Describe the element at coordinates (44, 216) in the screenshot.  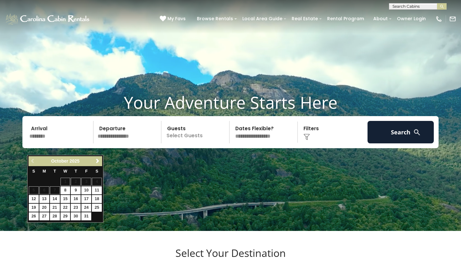
I see `a: 27` at that location.